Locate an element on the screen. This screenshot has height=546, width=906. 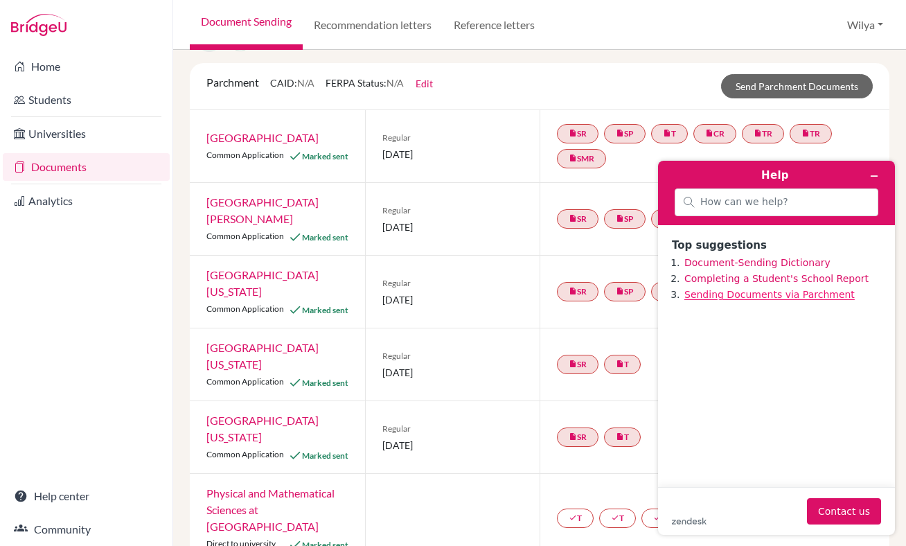
a: Community is located at coordinates (86, 529).